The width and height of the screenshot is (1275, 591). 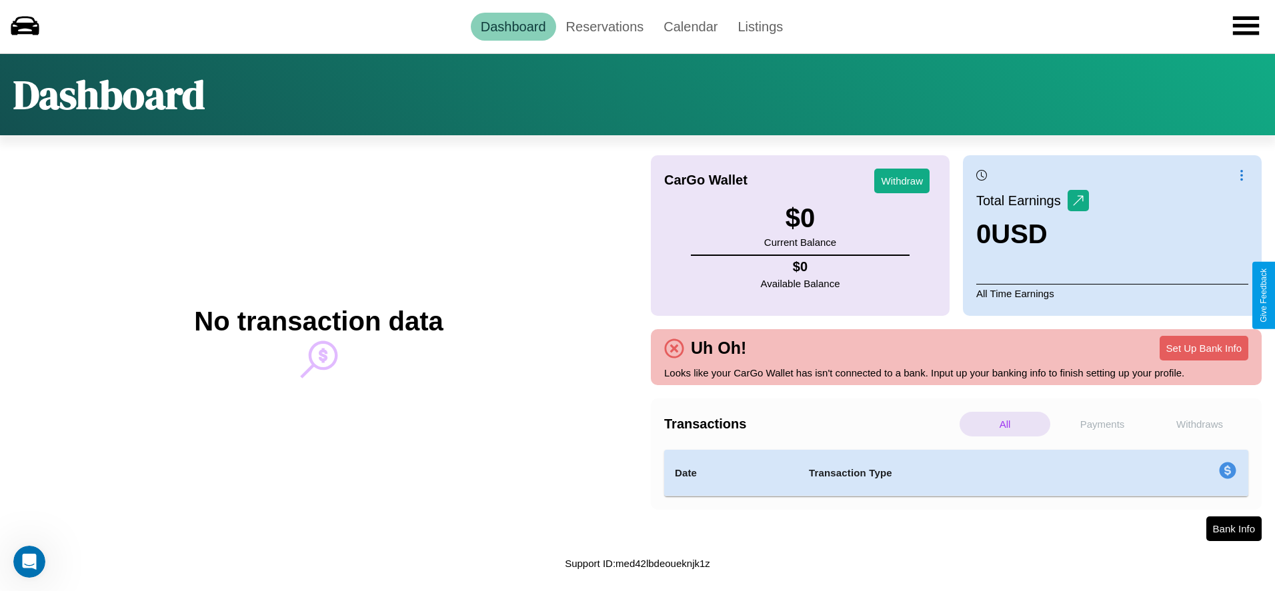 What do you see at coordinates (1102, 424) in the screenshot?
I see `p: Payments` at bounding box center [1102, 424].